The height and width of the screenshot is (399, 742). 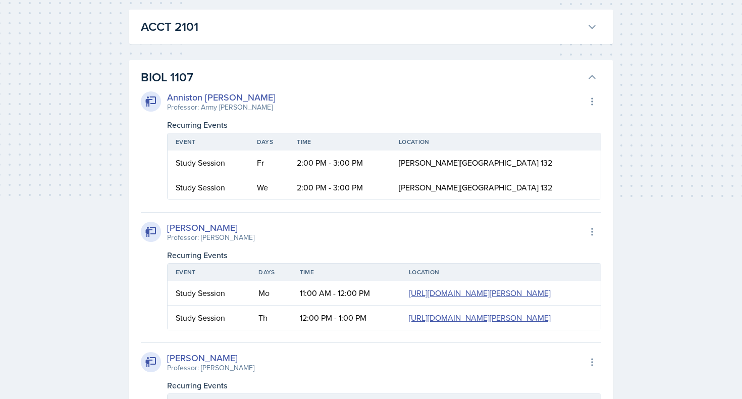 I want to click on td: Th, so click(x=270, y=317).